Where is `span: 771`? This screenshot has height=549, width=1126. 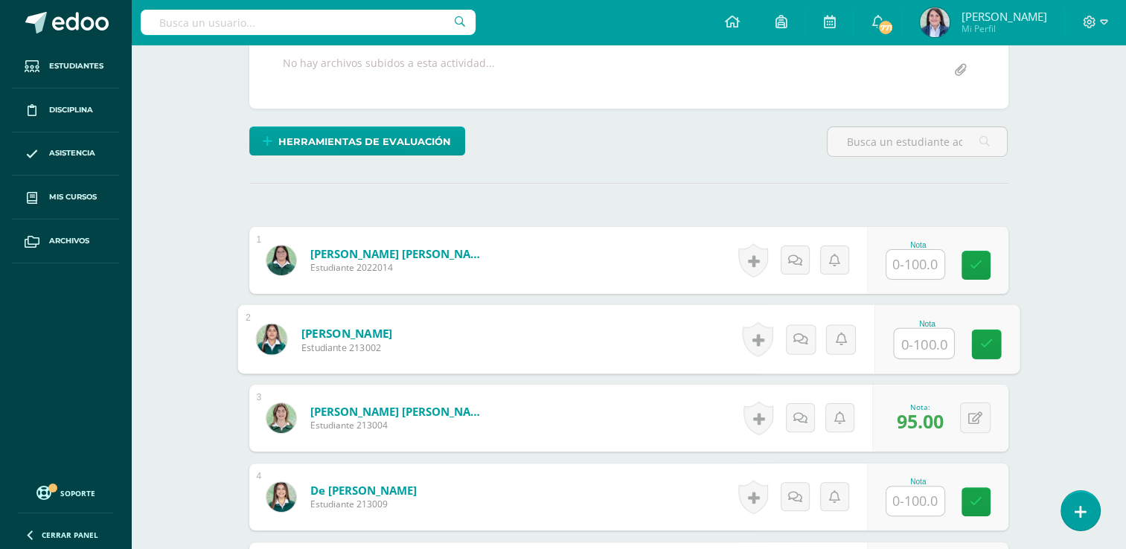
span: 771 is located at coordinates (885, 28).